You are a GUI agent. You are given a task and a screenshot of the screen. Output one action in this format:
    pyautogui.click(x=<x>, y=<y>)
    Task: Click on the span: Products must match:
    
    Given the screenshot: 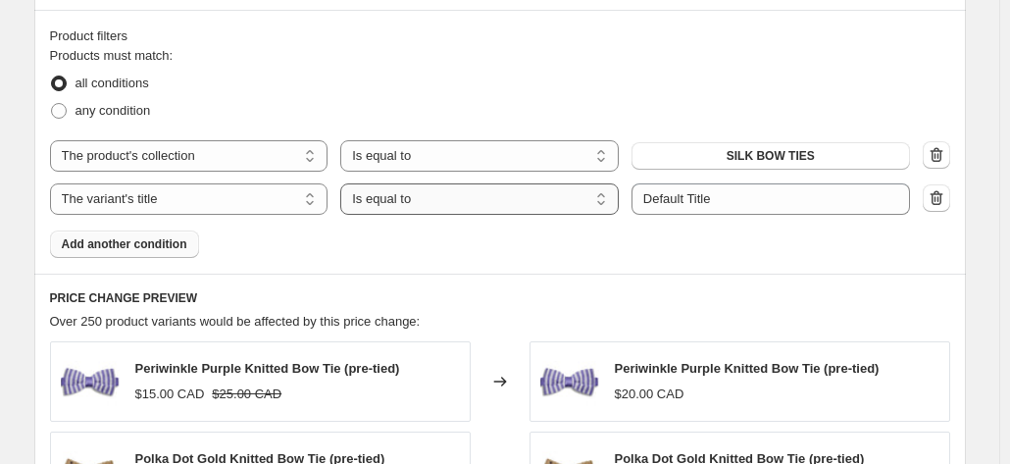 What is the action you would take?
    pyautogui.click(x=112, y=55)
    